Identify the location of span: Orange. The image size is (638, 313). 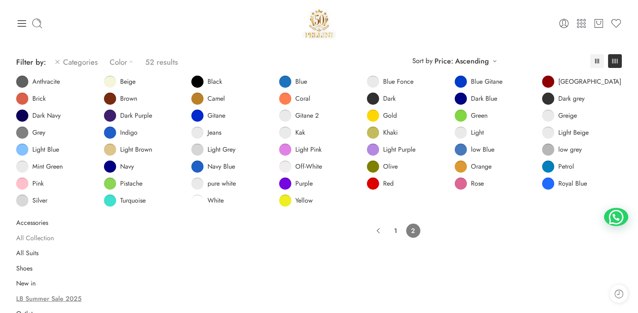
(481, 167).